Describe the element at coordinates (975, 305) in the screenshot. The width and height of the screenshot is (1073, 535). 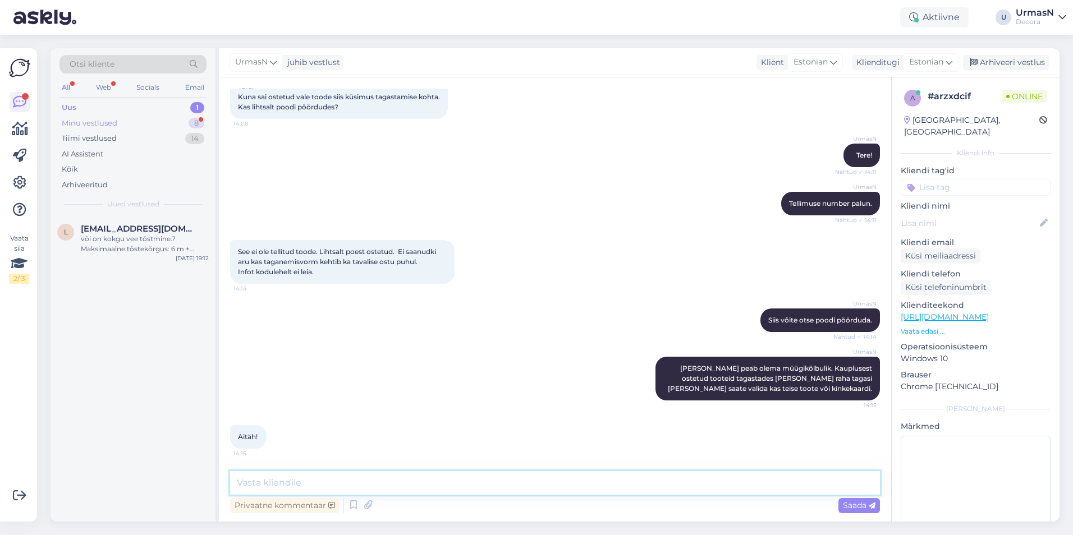
I see `p: Klienditeekond` at that location.